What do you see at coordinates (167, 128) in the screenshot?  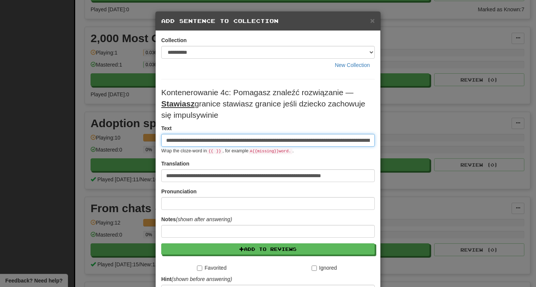 I see `label: Text` at bounding box center [167, 128].